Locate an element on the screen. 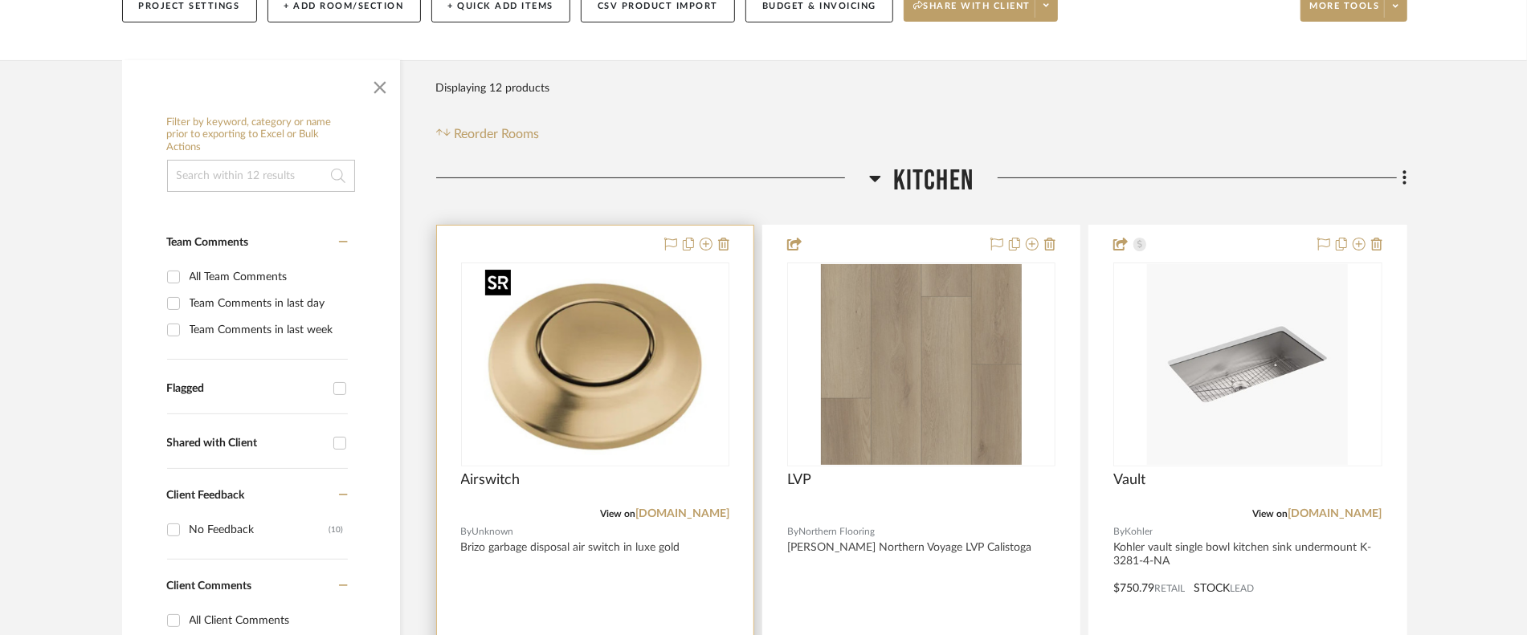 The width and height of the screenshot is (1527, 635). span: LVP is located at coordinates (799, 480).